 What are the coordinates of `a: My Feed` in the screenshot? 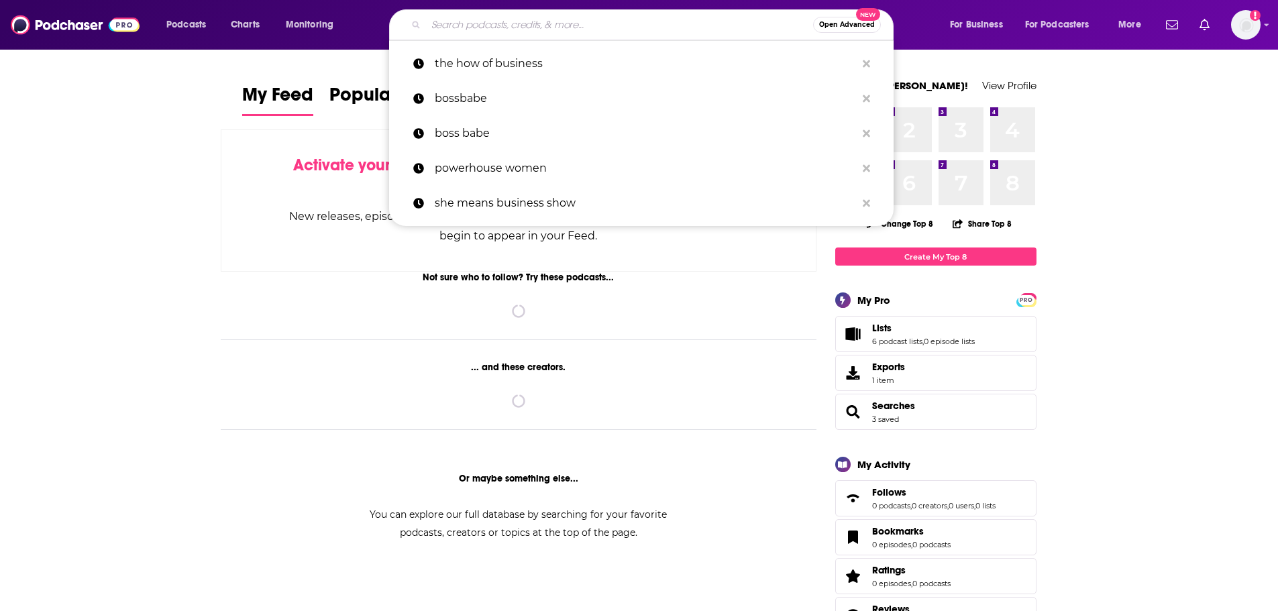 It's located at (278, 99).